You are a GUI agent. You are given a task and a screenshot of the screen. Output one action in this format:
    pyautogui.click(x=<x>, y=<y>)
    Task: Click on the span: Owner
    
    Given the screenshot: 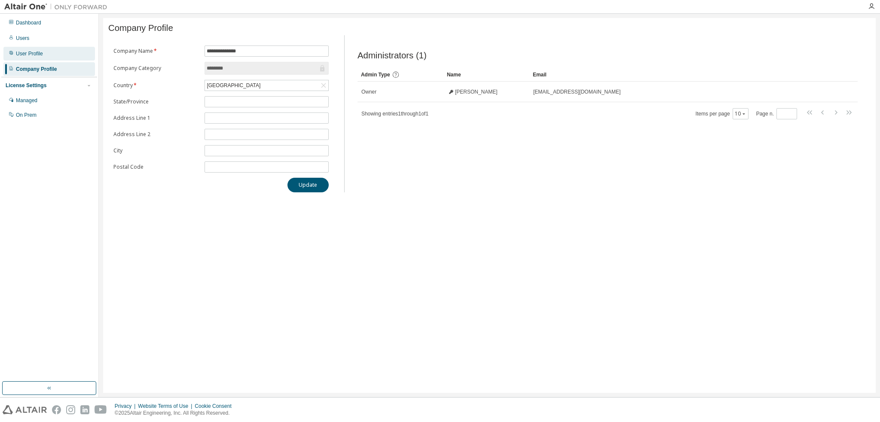 What is the action you would take?
    pyautogui.click(x=368, y=92)
    